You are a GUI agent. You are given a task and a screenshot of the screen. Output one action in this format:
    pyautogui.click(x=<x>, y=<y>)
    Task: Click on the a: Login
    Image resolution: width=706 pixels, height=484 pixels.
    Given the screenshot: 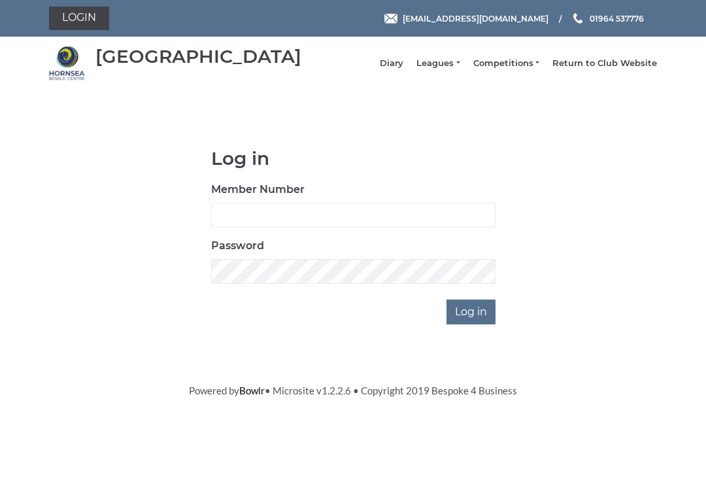 What is the action you would take?
    pyautogui.click(x=79, y=18)
    